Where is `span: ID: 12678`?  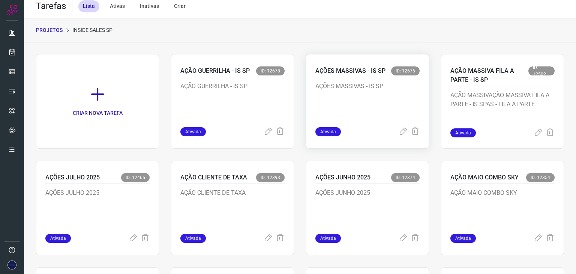
span: ID: 12678 is located at coordinates (270, 71).